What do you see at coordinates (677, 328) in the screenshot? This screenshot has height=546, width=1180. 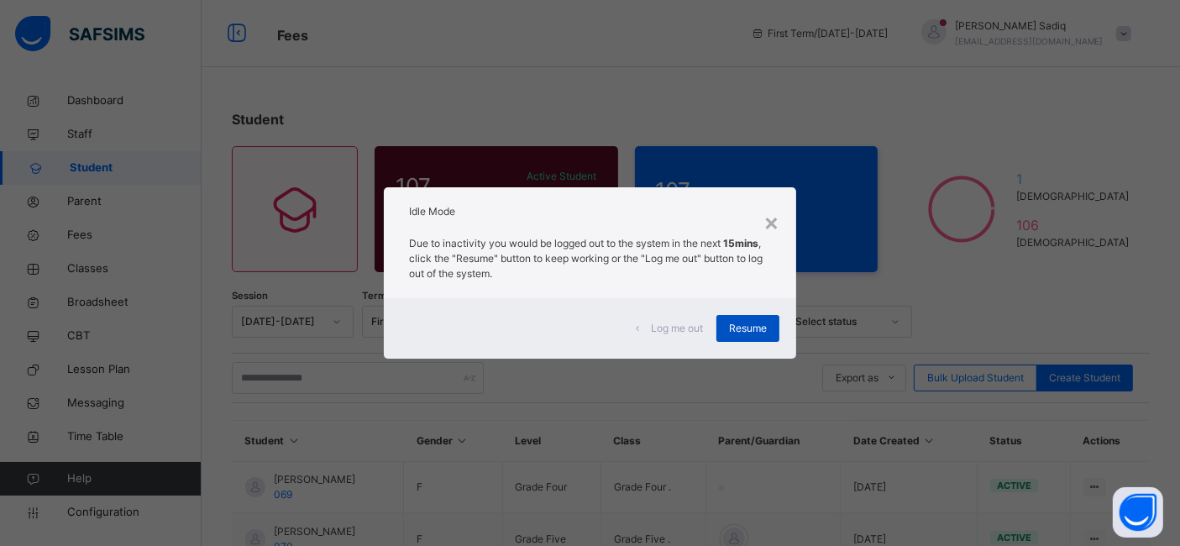 I see `span: Log me out` at bounding box center [677, 328].